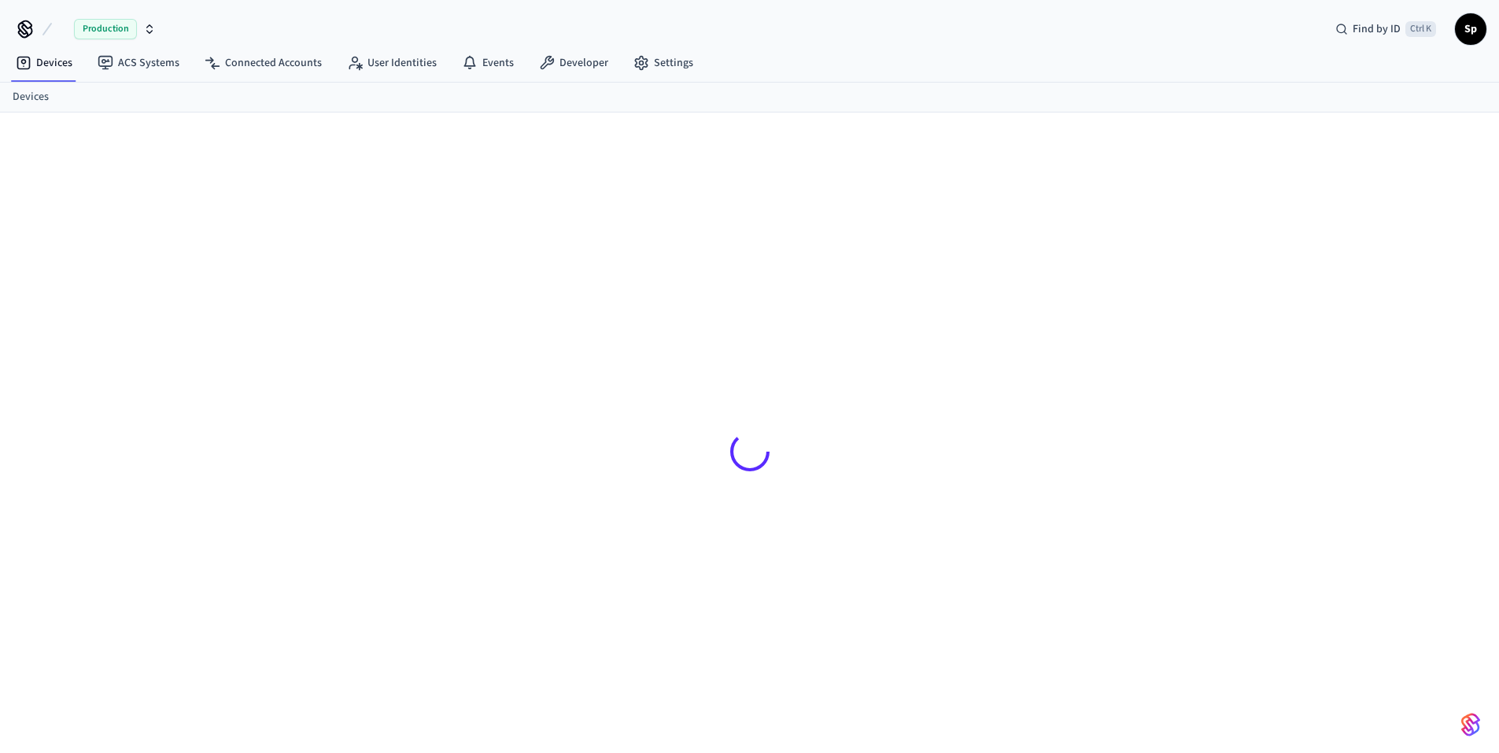 This screenshot has width=1499, height=753. What do you see at coordinates (1470, 29) in the screenshot?
I see `span: Sp` at bounding box center [1470, 29].